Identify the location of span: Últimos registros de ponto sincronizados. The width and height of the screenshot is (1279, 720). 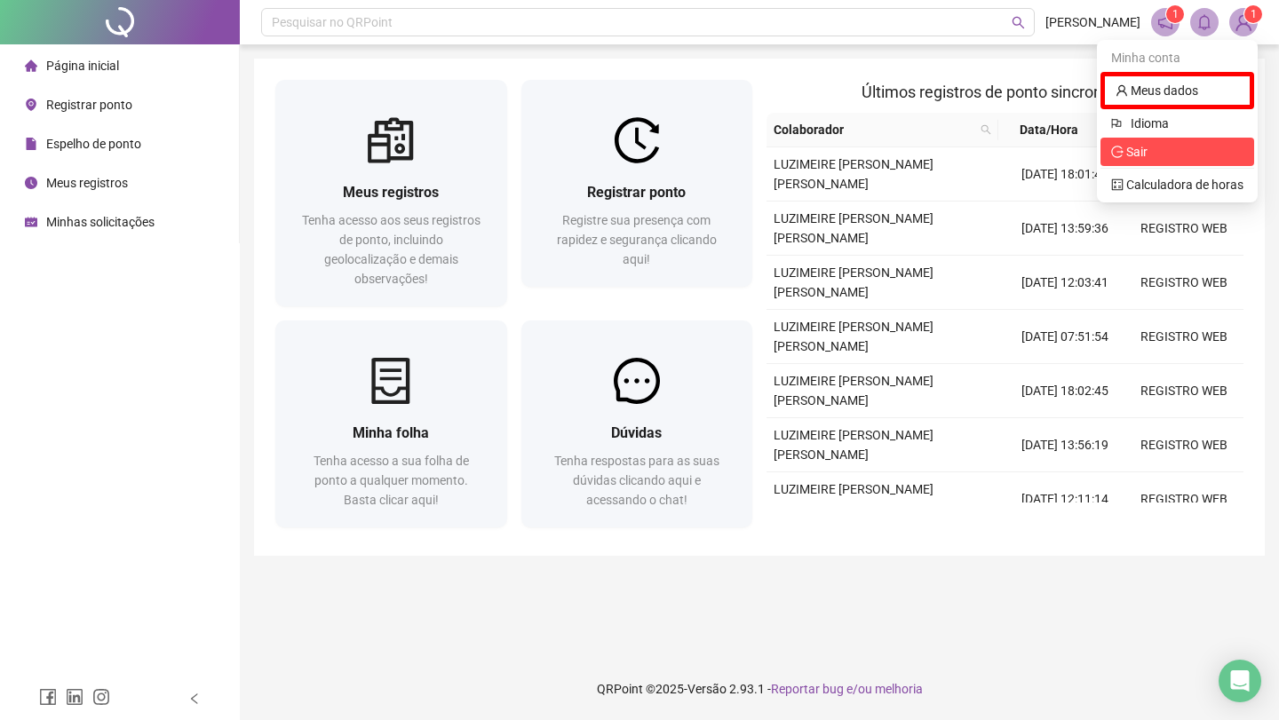
(1004, 91).